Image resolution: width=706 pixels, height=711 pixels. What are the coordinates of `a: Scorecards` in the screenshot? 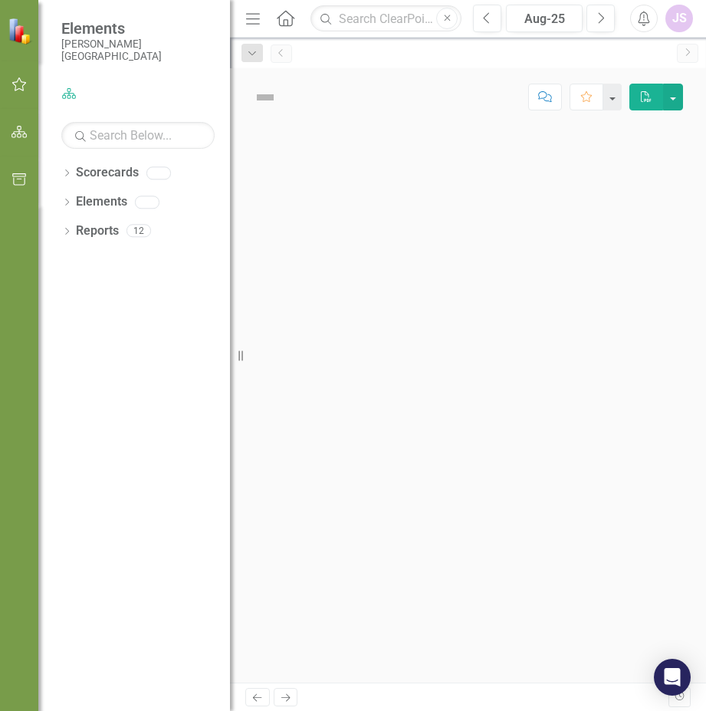 It's located at (107, 173).